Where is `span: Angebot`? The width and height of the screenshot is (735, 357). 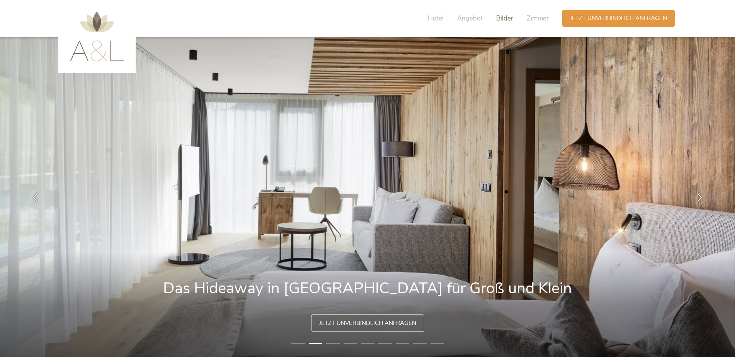
span: Angebot is located at coordinates (470, 18).